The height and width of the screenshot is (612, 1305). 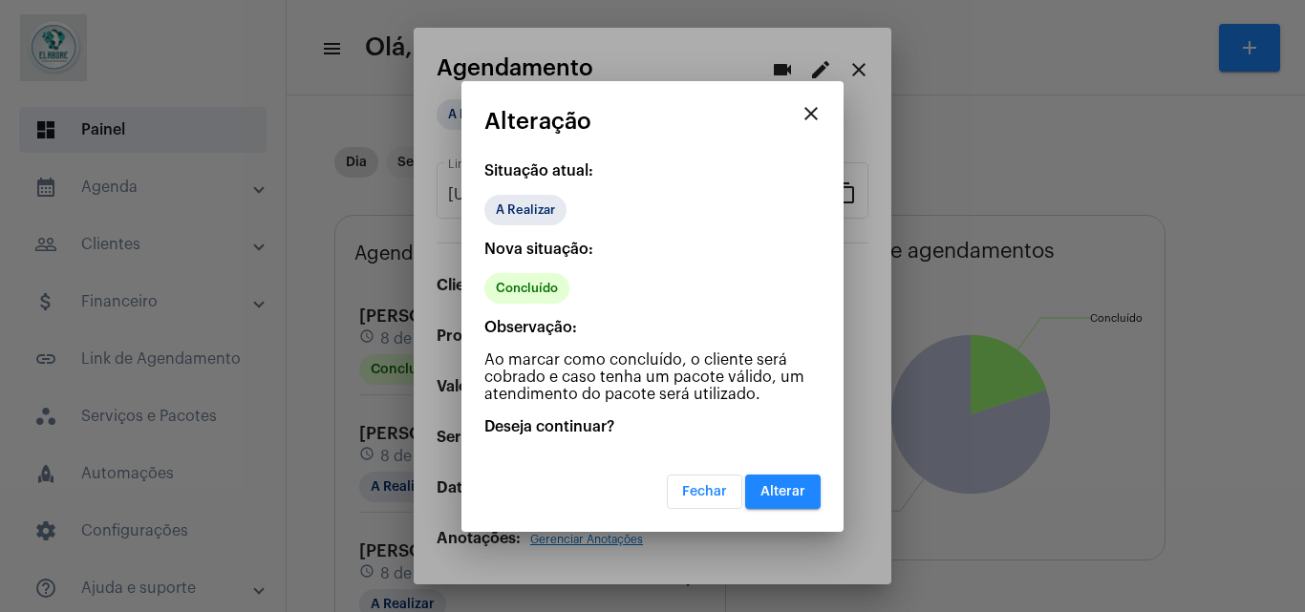 I want to click on mat-chip: Concluído, so click(x=526, y=289).